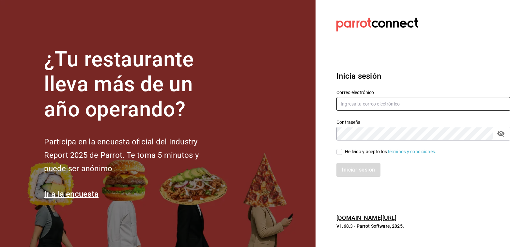  I want to click on h3: Inicia sesión, so click(424, 76).